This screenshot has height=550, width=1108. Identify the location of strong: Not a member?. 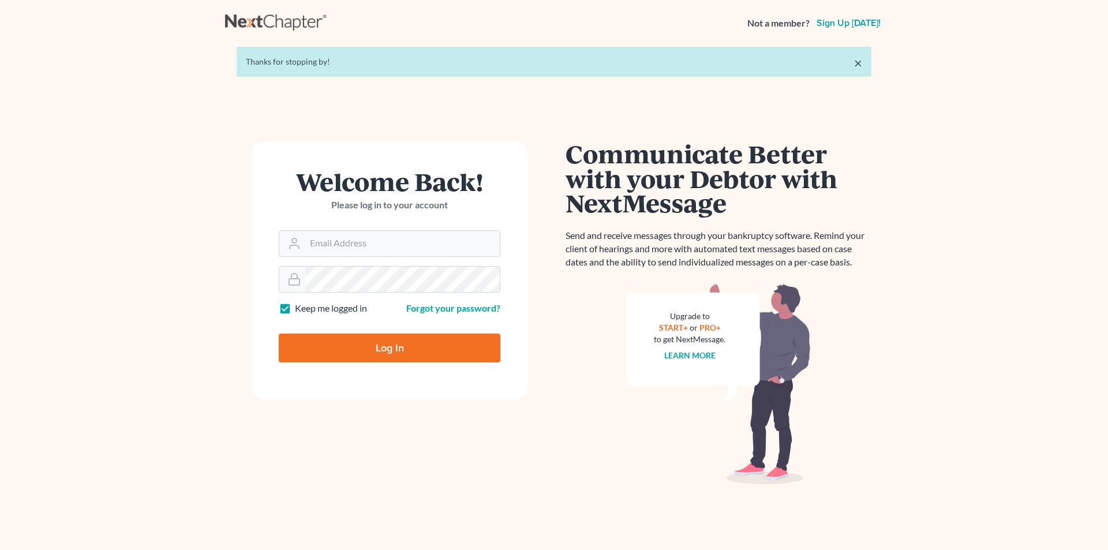
(779, 23).